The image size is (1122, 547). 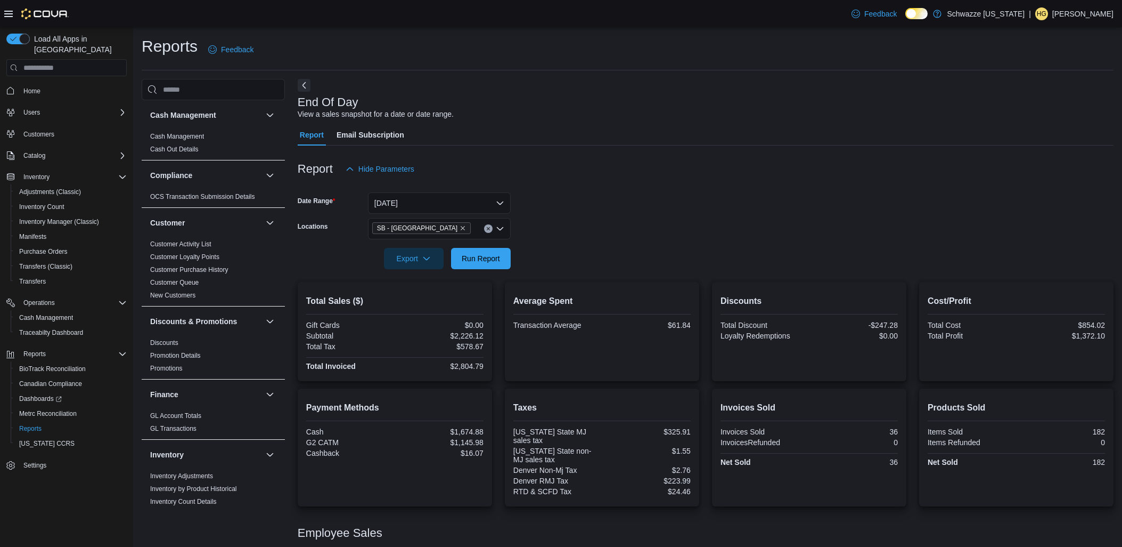 What do you see at coordinates (1062, 336) in the screenshot?
I see `div: $1,372.10` at bounding box center [1062, 336].